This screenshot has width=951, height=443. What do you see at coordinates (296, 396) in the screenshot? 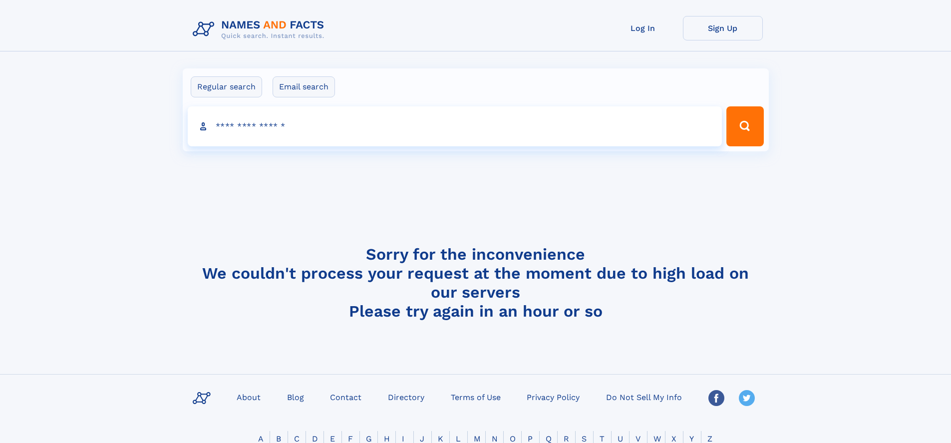
I see `a: Blog` at bounding box center [296, 396].